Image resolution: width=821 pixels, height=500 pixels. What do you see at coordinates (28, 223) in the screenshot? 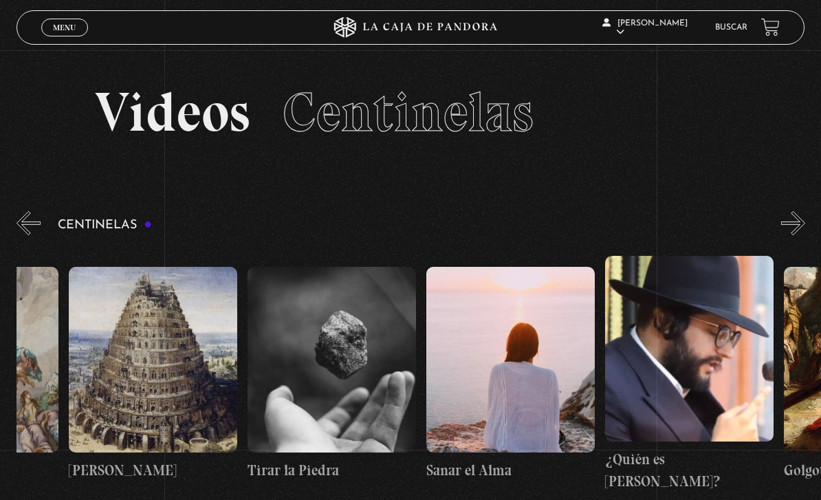
I see `button: Previous` at bounding box center [28, 223].